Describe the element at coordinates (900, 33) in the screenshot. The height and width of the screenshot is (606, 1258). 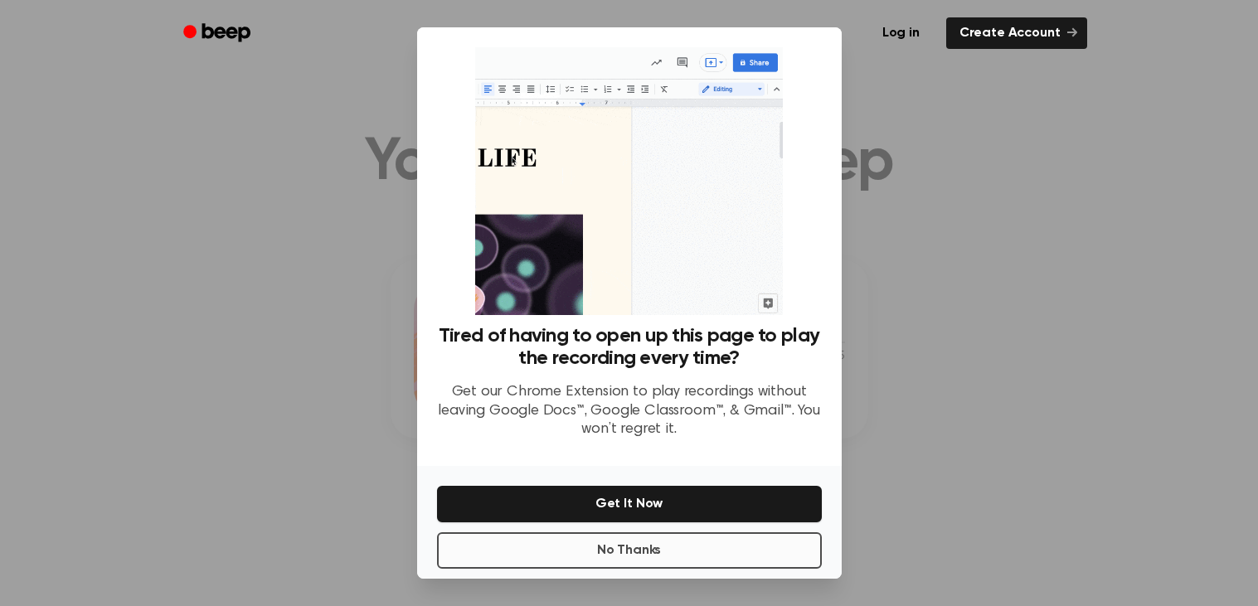
I see `a: Log in` at that location.